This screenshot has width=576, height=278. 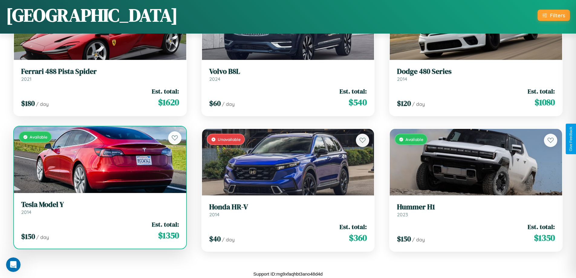 I want to click on a: Hummer H12023, so click(x=476, y=210).